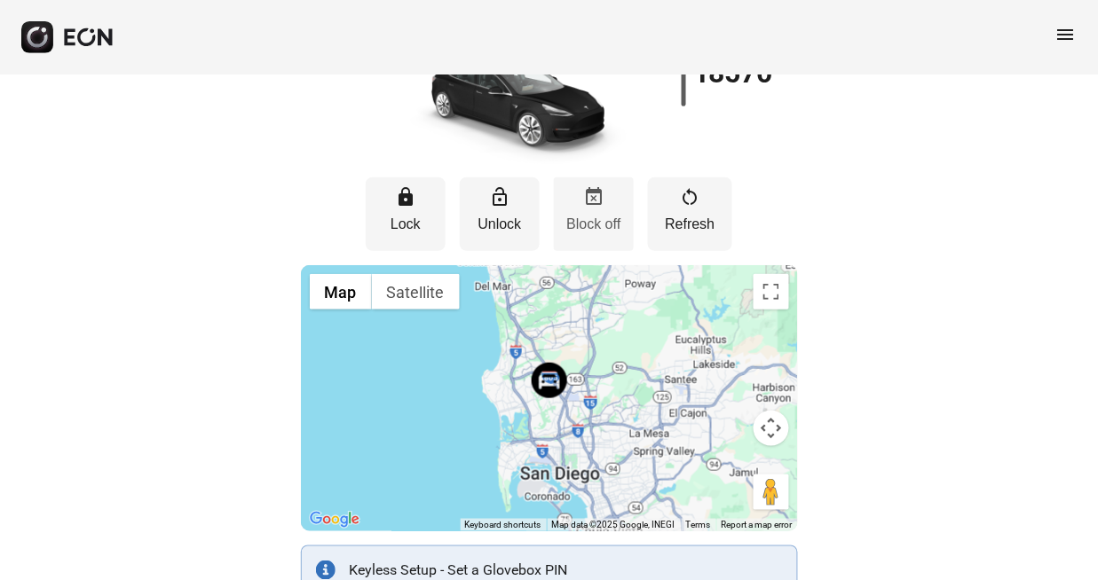 This screenshot has width=1098, height=580. I want to click on button: Map camera controls, so click(771, 429).